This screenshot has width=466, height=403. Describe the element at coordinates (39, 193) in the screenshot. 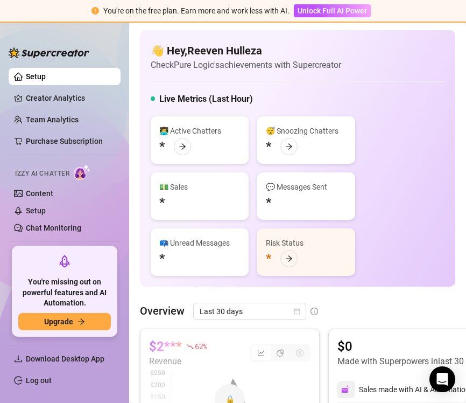

I see `a: Content` at that location.